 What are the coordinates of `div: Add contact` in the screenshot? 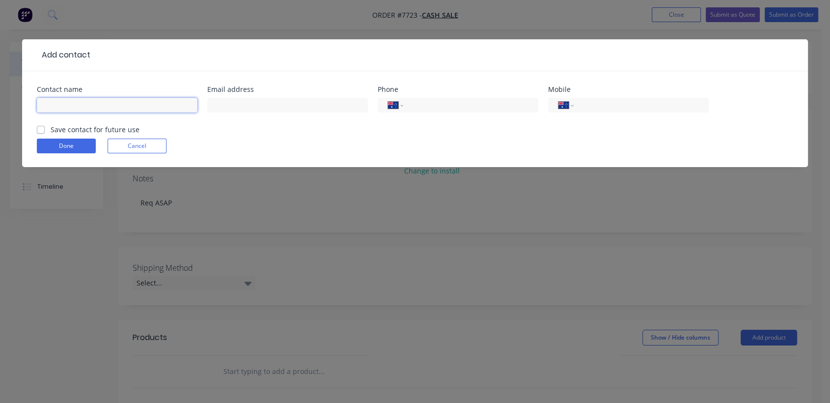 It's located at (63, 55).